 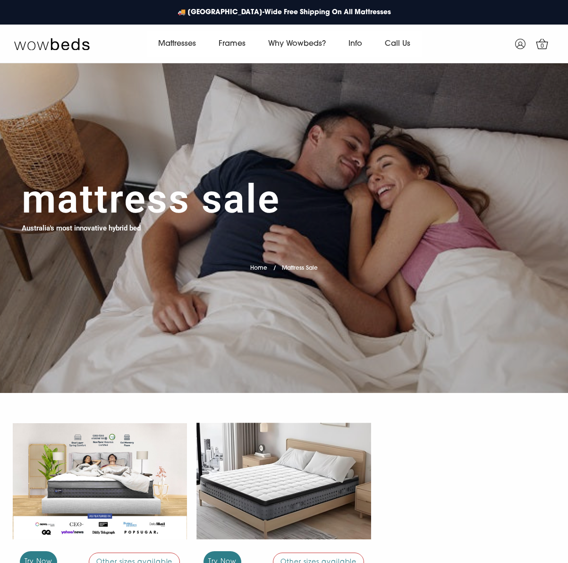 I want to click on h1: Mattress Sale, so click(x=151, y=199).